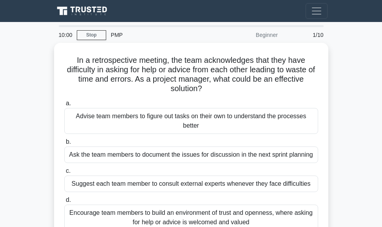 The height and width of the screenshot is (227, 382). What do you see at coordinates (68, 199) in the screenshot?
I see `span: d.` at bounding box center [68, 199].